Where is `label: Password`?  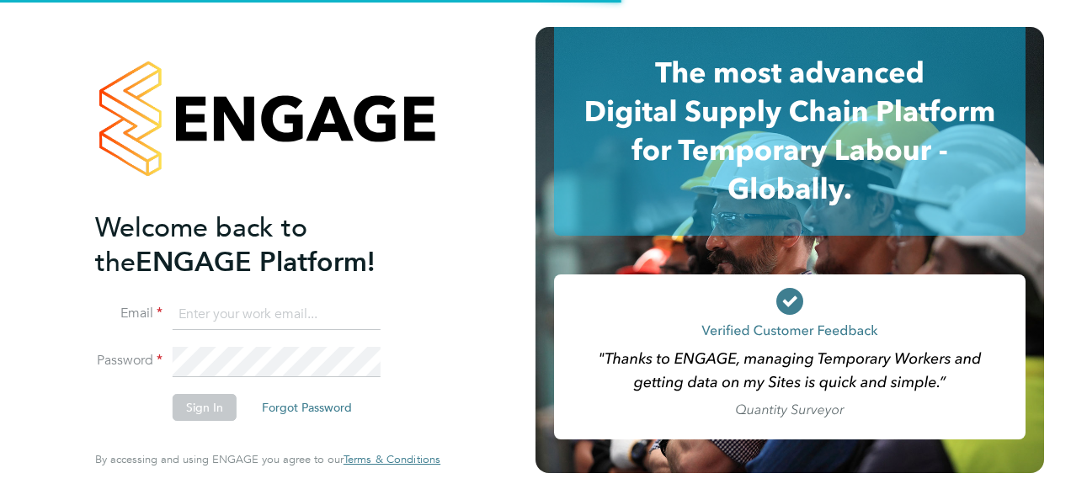
label: Password is located at coordinates (129, 360).